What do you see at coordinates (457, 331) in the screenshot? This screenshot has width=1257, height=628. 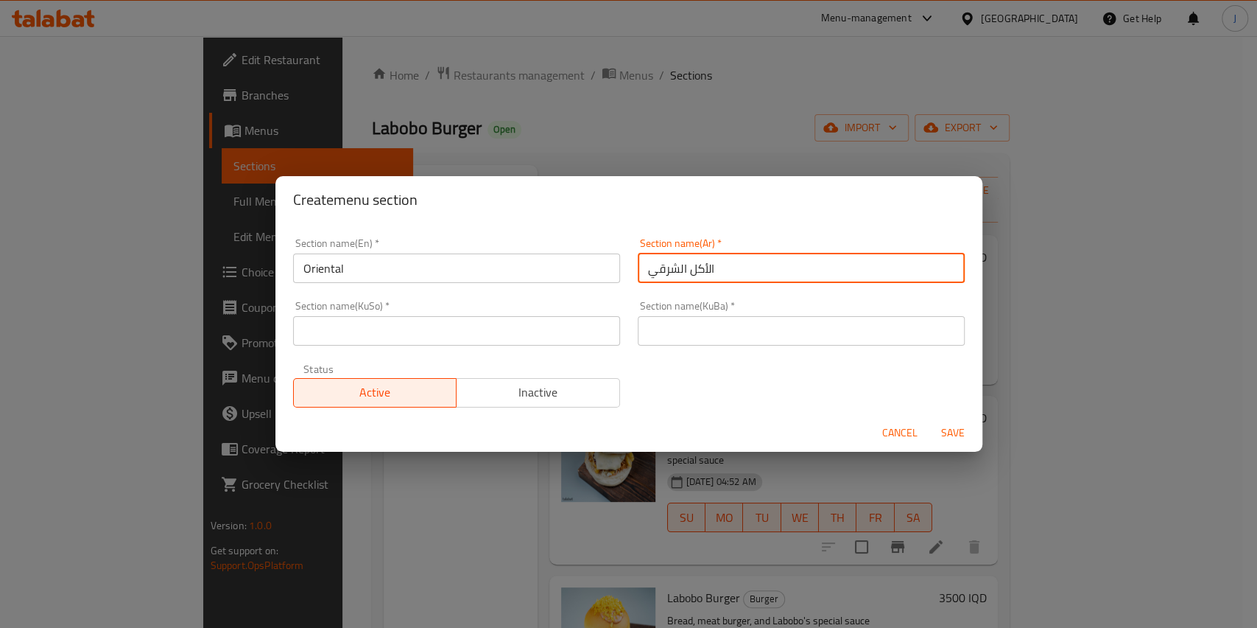 I see `input: Please enter section name(KuSo)` at bounding box center [457, 331].